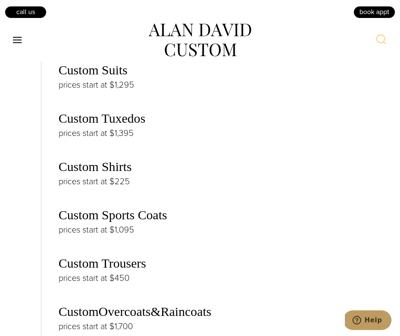 The width and height of the screenshot is (400, 336). What do you see at coordinates (208, 133) in the screenshot?
I see `p: prices start at $1,395` at bounding box center [208, 133].